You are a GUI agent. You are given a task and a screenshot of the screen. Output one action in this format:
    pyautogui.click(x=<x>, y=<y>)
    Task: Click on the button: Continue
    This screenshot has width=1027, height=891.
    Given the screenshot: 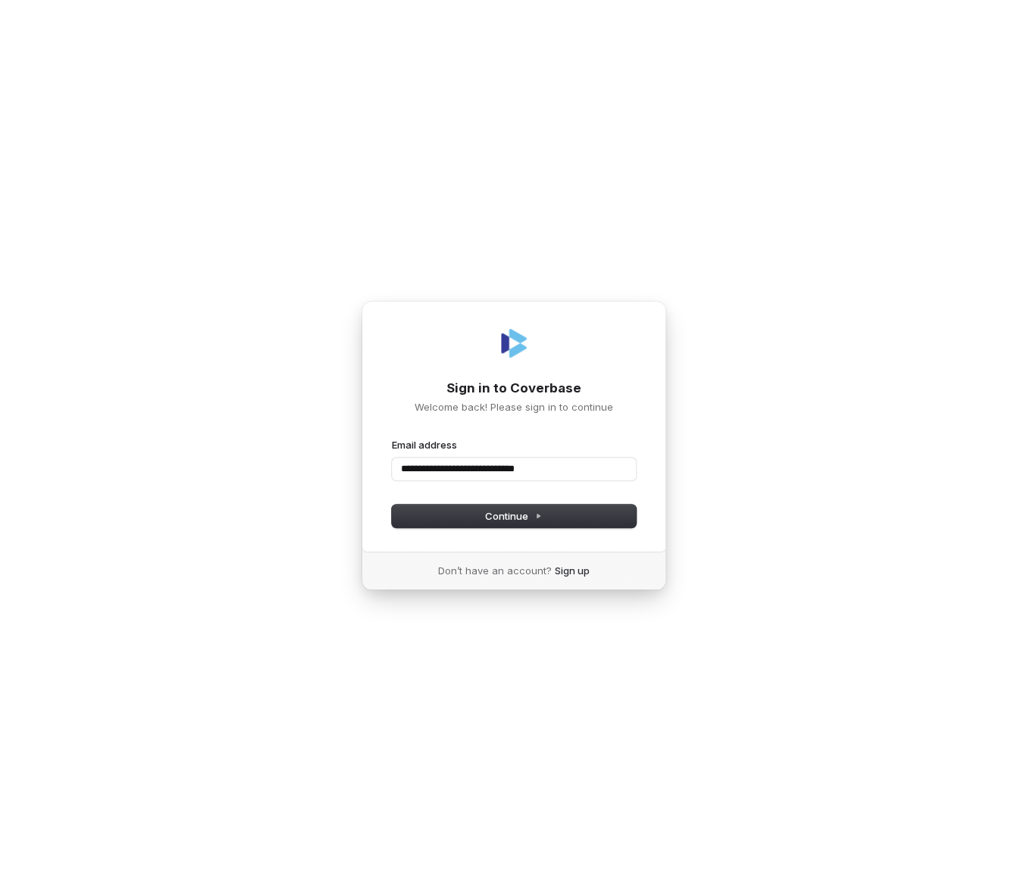 What is the action you would take?
    pyautogui.click(x=514, y=516)
    